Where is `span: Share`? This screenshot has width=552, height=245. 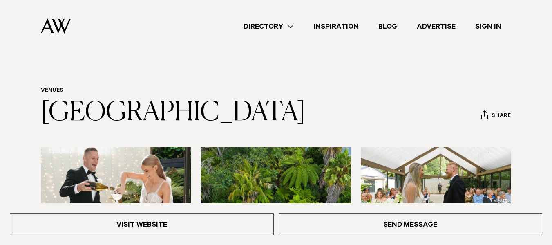 span: Share is located at coordinates (501, 116).